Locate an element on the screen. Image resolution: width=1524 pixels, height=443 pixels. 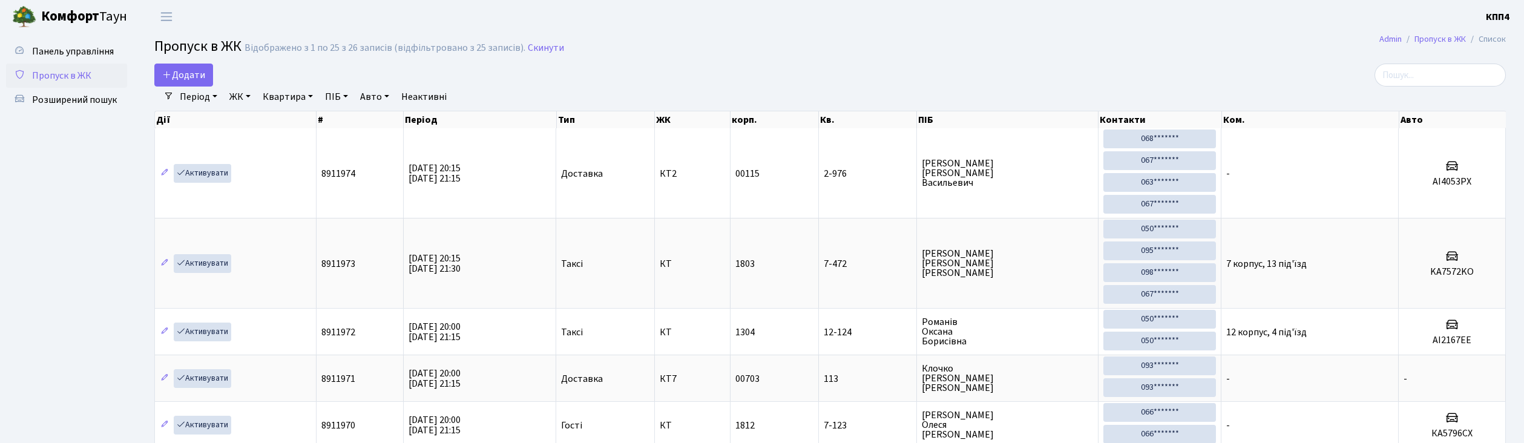
span: Розширений пошук is located at coordinates (74, 100).